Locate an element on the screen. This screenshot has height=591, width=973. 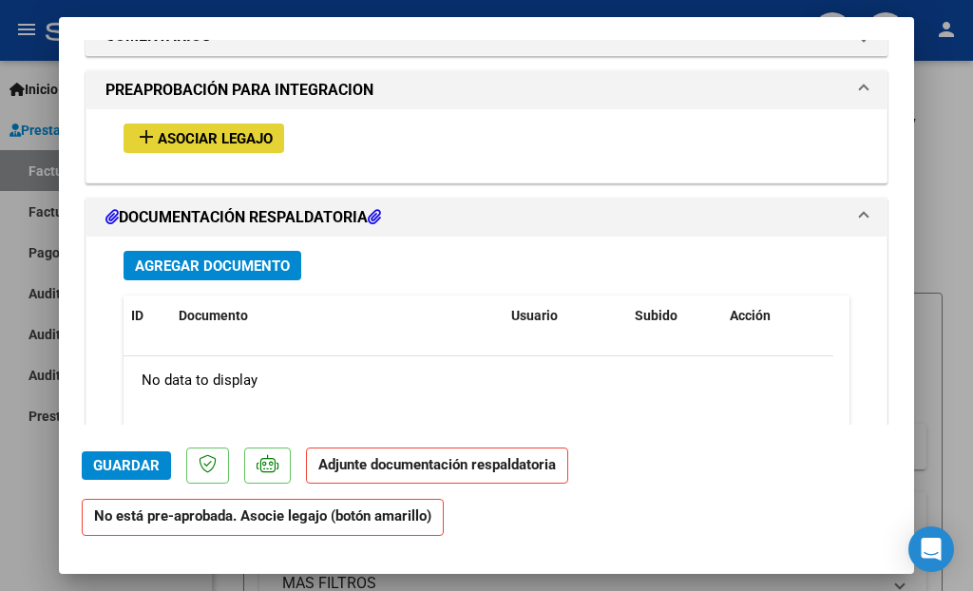
datatable-header-cell: Usuario is located at coordinates (565, 315).